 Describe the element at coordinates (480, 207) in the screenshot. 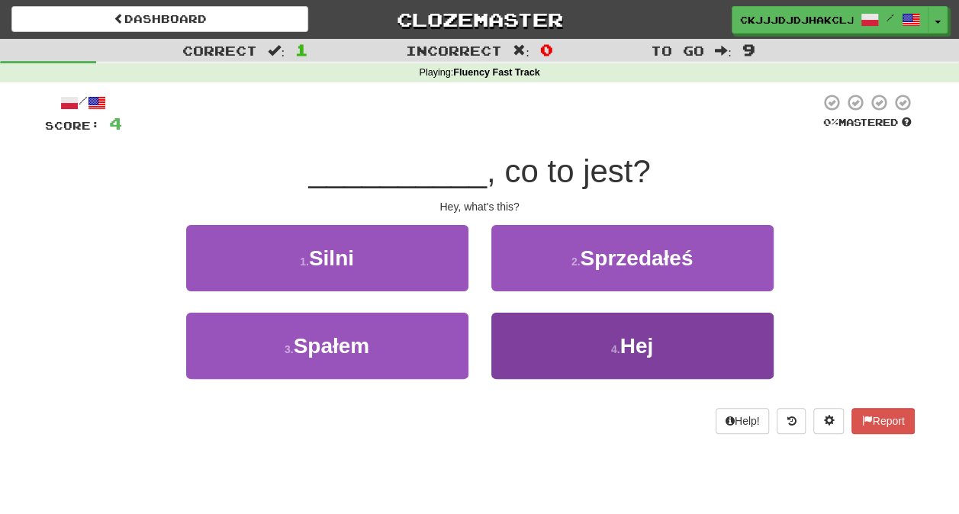

I see `div: Hey, what's this?` at that location.